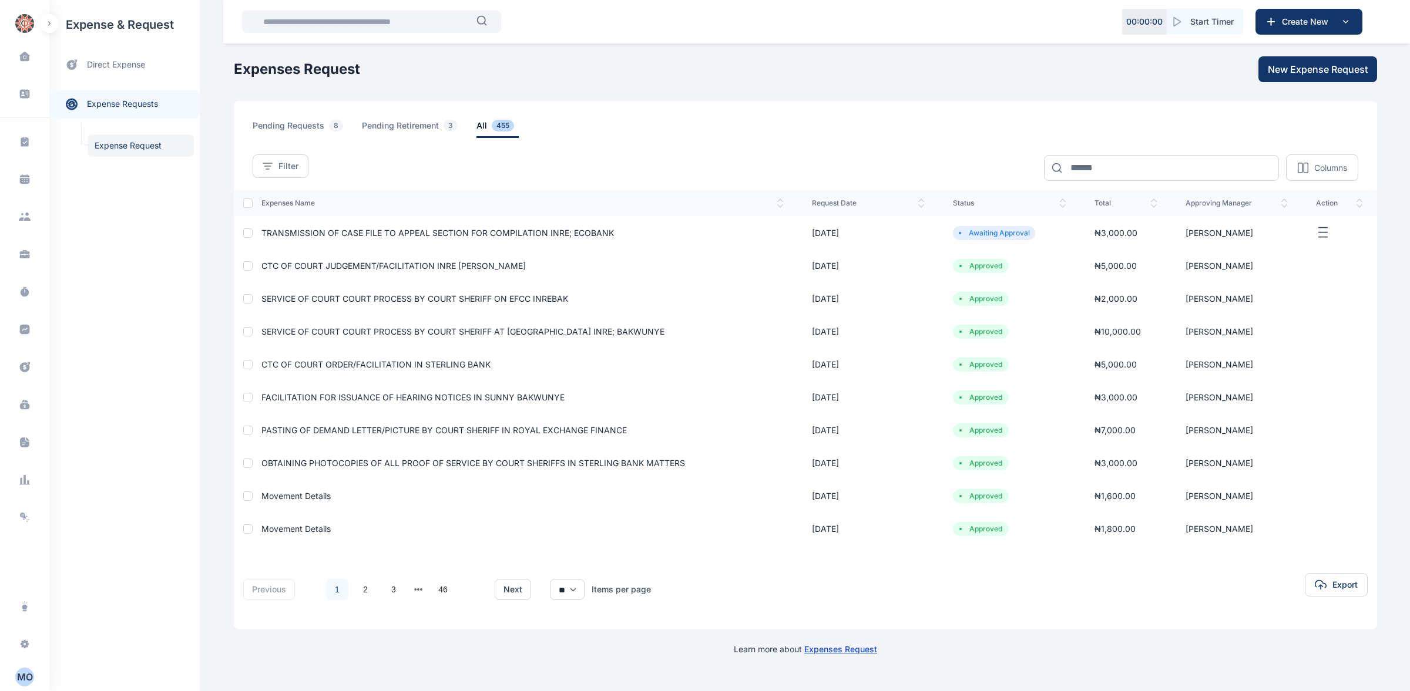  What do you see at coordinates (503, 126) in the screenshot?
I see `span: 455` at bounding box center [503, 126].